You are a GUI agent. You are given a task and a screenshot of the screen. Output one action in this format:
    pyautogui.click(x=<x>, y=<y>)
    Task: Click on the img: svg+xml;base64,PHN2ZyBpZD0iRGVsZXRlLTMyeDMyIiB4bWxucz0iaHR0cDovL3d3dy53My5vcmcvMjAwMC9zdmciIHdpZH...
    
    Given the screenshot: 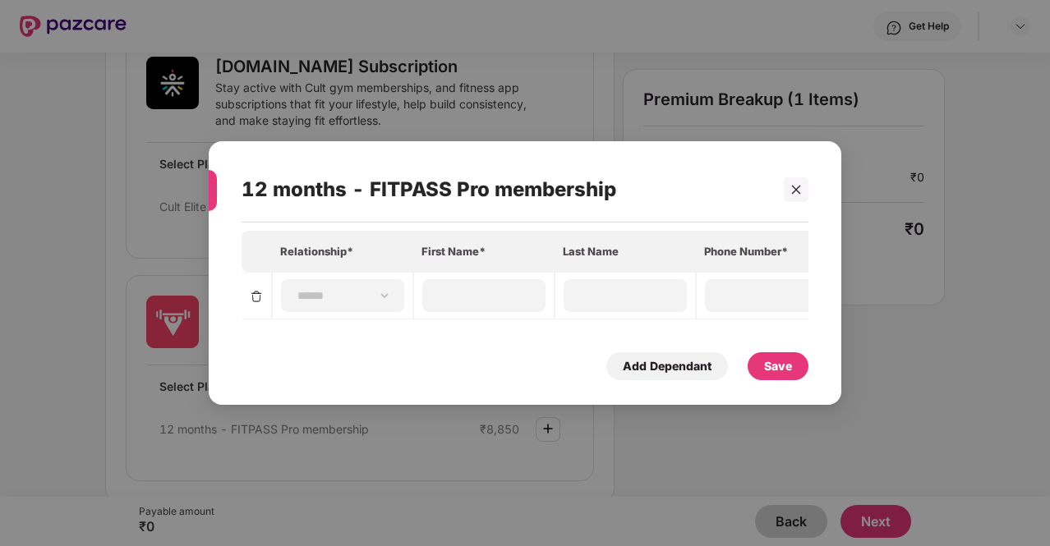 What is the action you would take?
    pyautogui.click(x=256, y=297)
    